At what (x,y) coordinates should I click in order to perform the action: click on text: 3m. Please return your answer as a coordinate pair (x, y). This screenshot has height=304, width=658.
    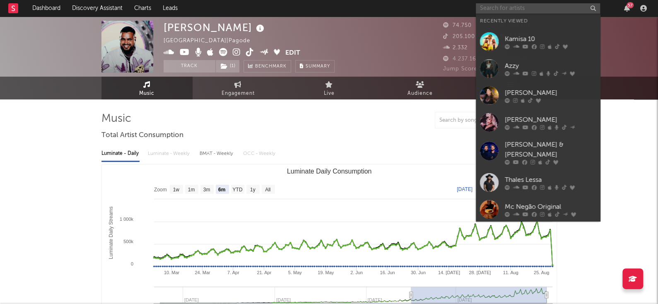
    Looking at the image, I should click on (206, 190).